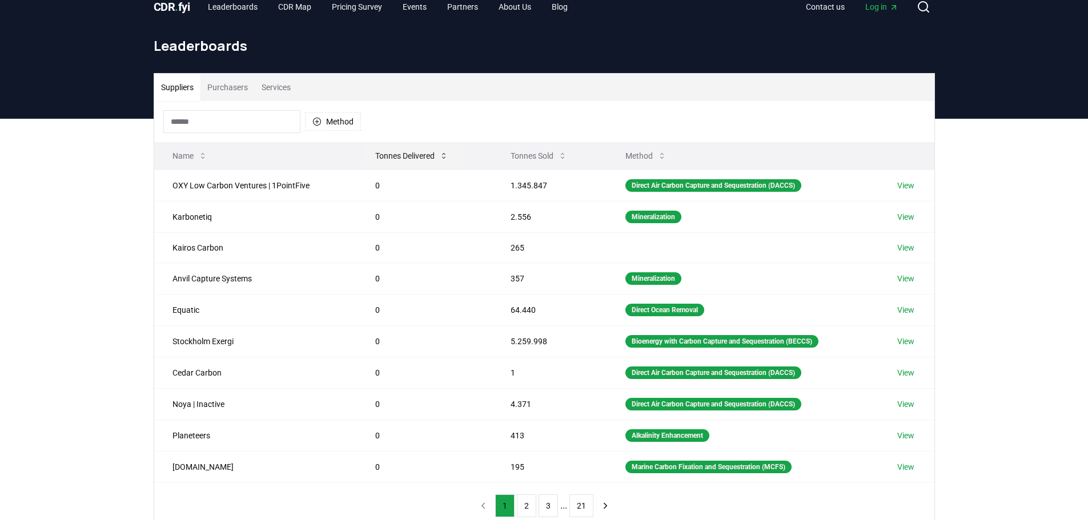 Image resolution: width=1088 pixels, height=520 pixels. Describe the element at coordinates (544, 46) in the screenshot. I see `h1: Leaderboards` at that location.